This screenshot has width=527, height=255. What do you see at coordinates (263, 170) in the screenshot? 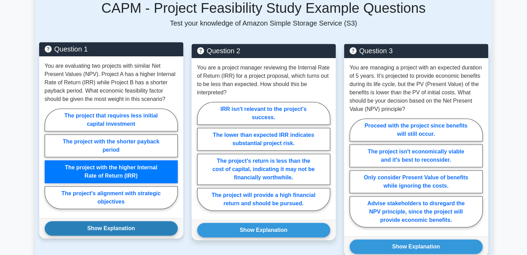
I see `label: The project's return is less than the cost of capital, indicating it may not be financially worth...` at bounding box center [263, 170].